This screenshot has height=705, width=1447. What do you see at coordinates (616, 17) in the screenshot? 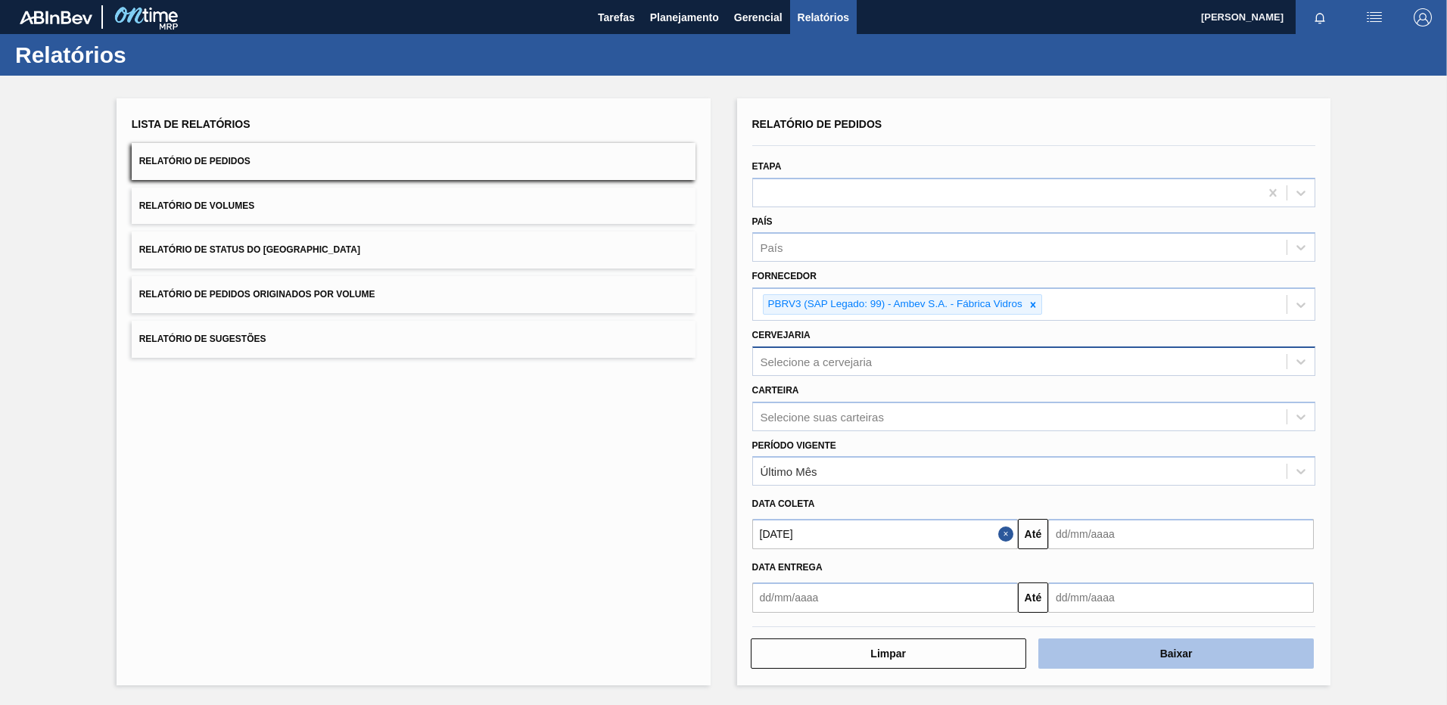
I see `span: Tarefas` at bounding box center [616, 17].